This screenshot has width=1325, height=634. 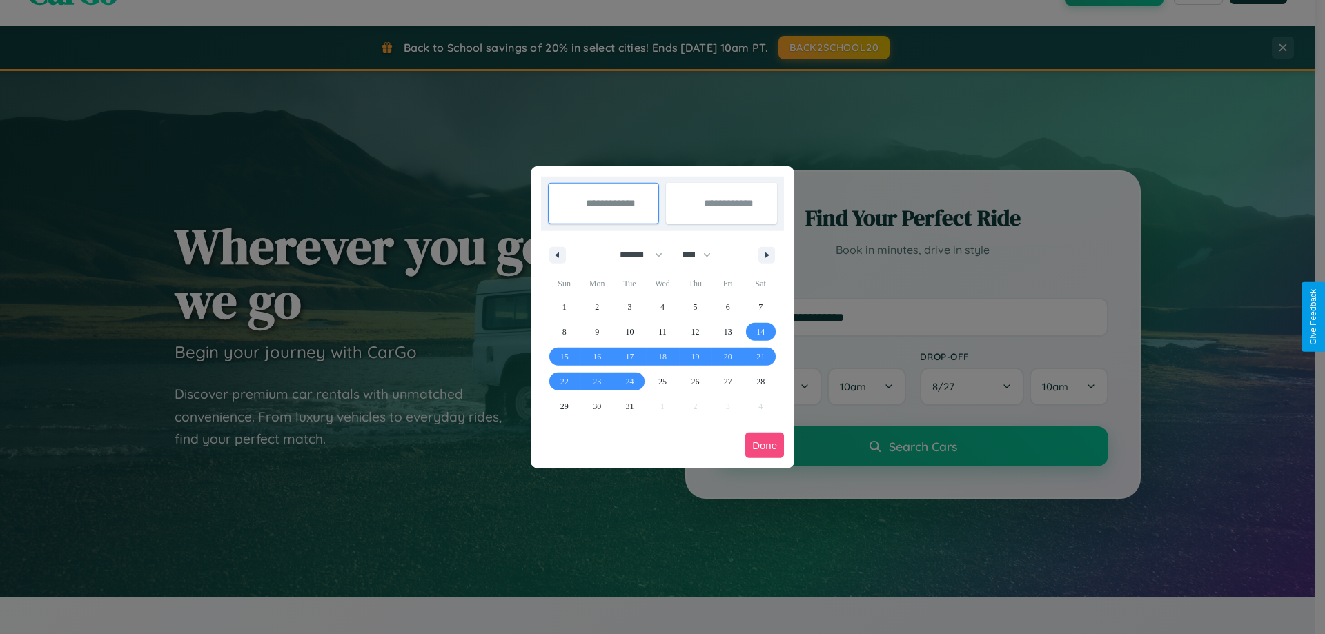 I want to click on button: 9, so click(x=596, y=332).